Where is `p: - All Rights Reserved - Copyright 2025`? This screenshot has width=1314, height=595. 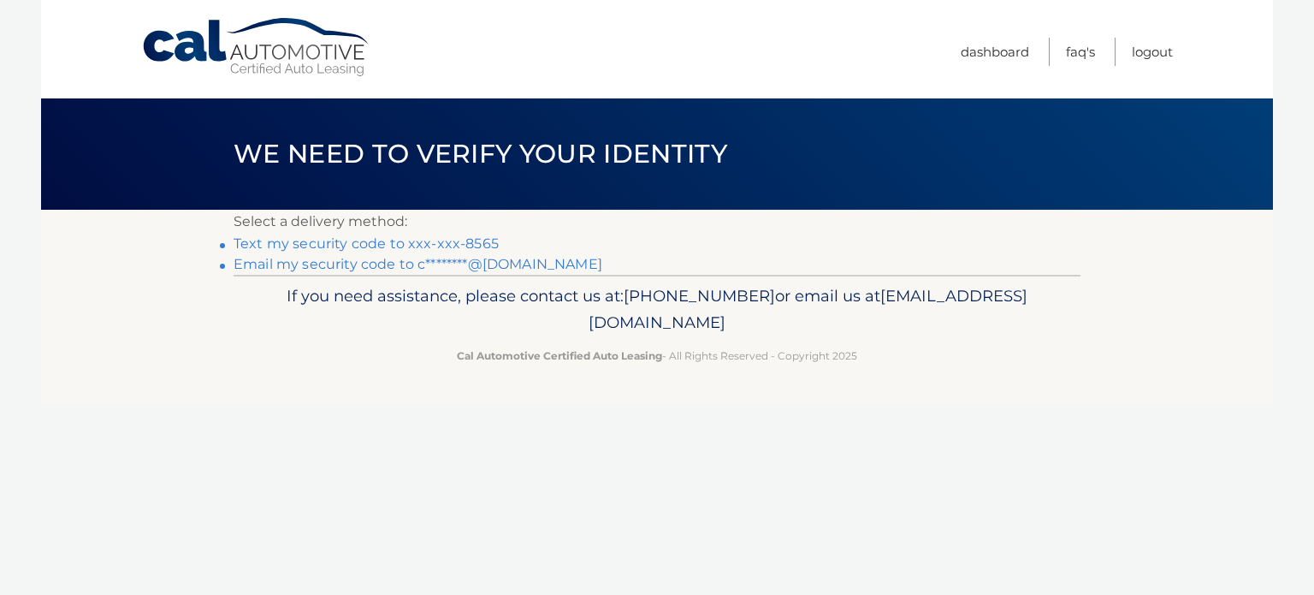 p: - All Rights Reserved - Copyright 2025 is located at coordinates (657, 355).